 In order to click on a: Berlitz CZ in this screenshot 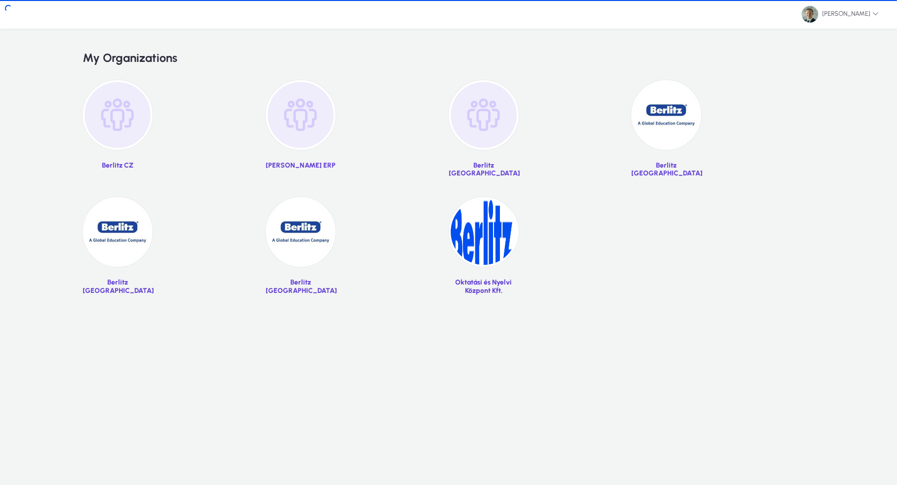, I will do `click(118, 132)`.